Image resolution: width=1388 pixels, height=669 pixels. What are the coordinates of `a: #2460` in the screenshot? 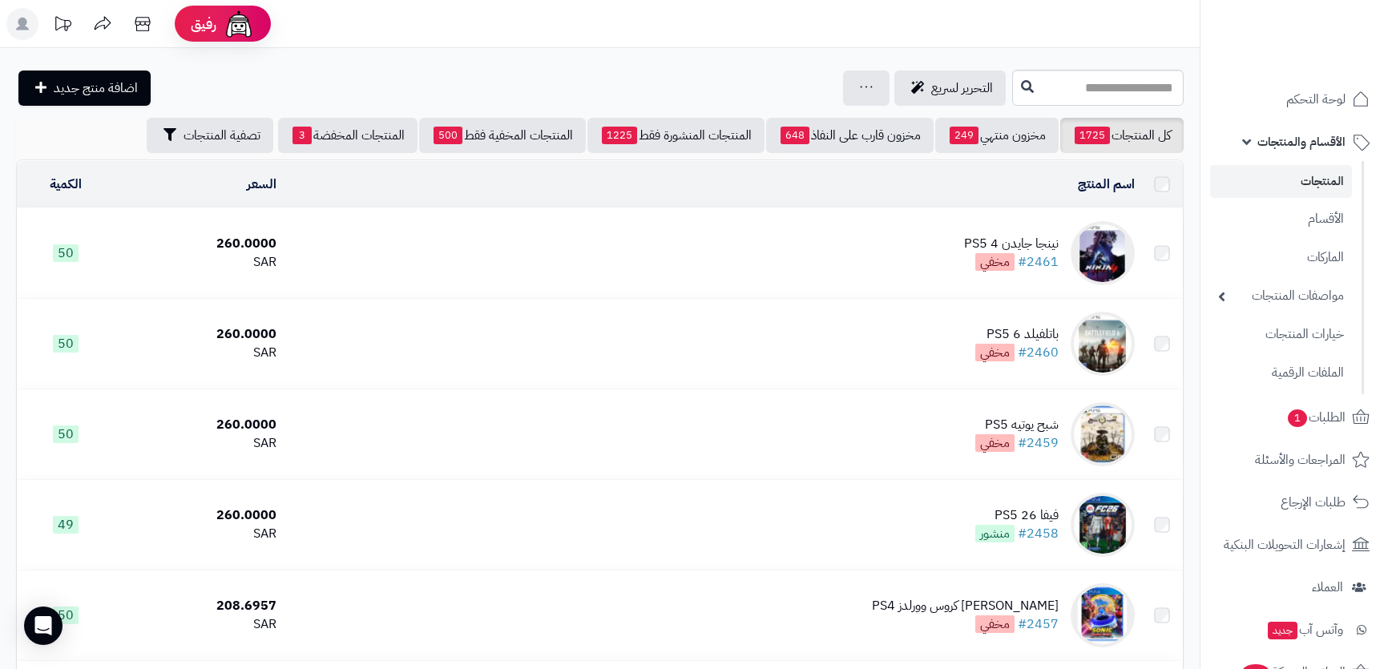 It's located at (1038, 353).